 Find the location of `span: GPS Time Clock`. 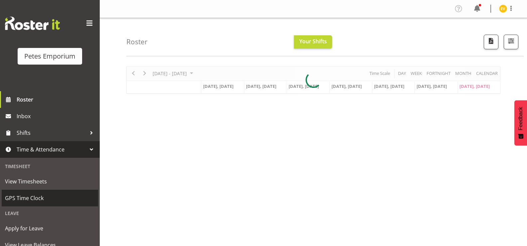

span: GPS Time Clock is located at coordinates (50, 198).